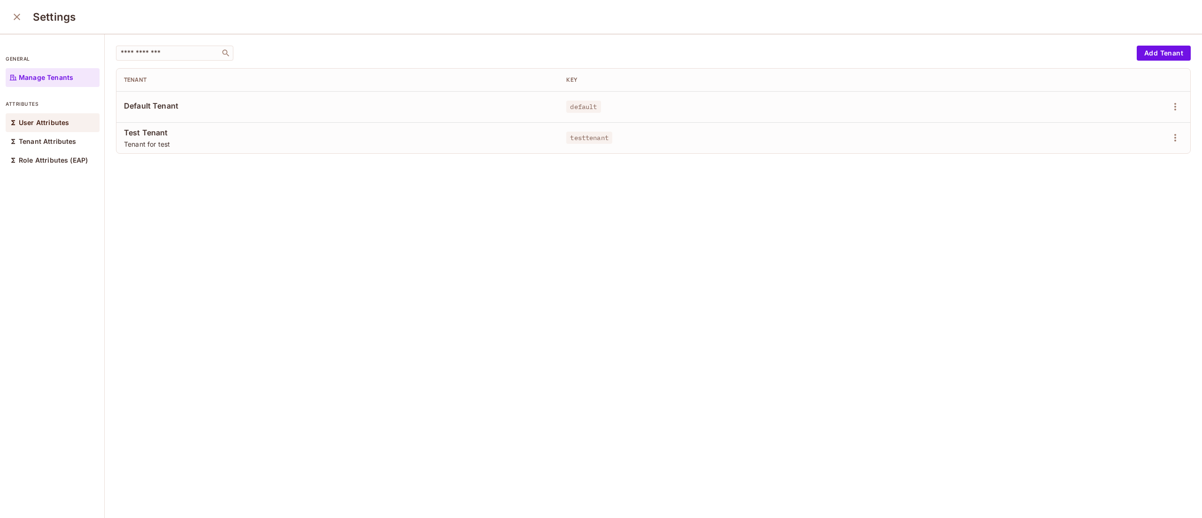 This screenshot has width=1202, height=518. What do you see at coordinates (780, 80) in the screenshot?
I see `div: Key` at bounding box center [780, 80].